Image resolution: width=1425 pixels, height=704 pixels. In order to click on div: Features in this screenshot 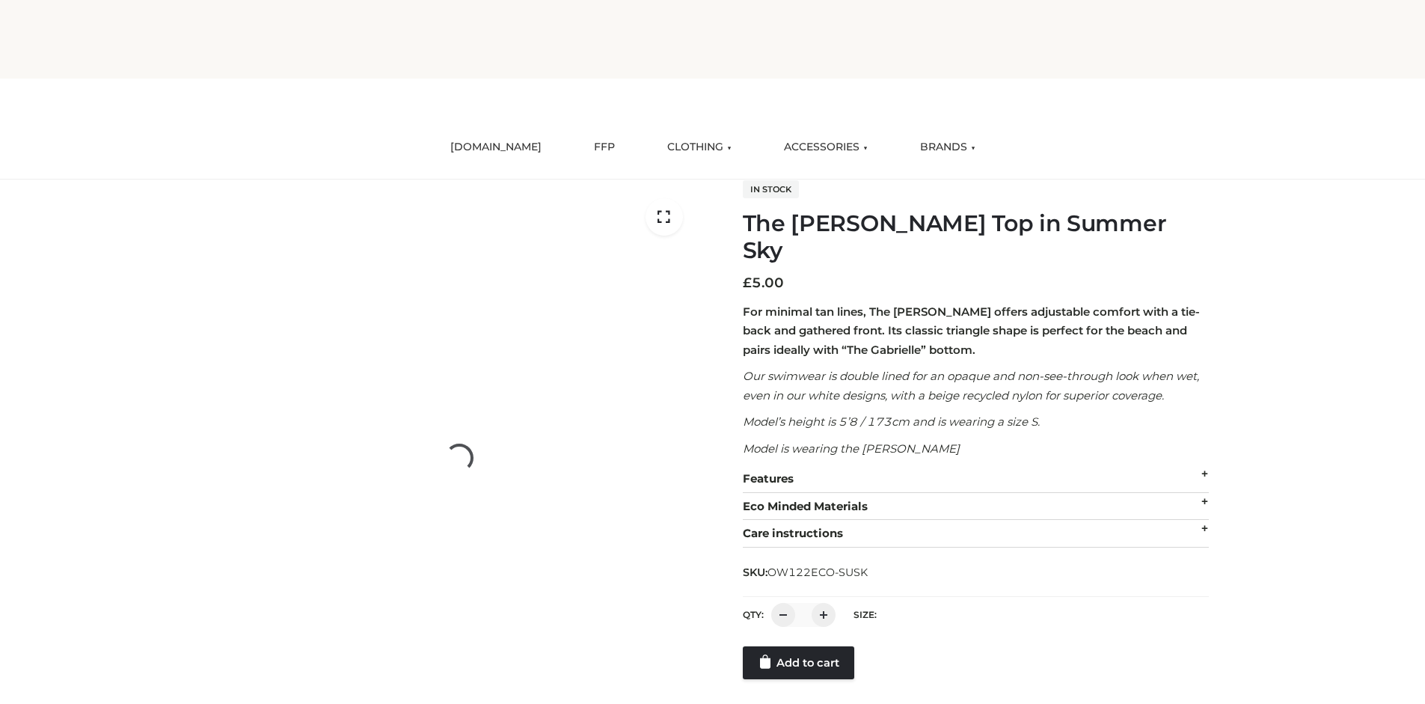, I will do `click(975, 479)`.